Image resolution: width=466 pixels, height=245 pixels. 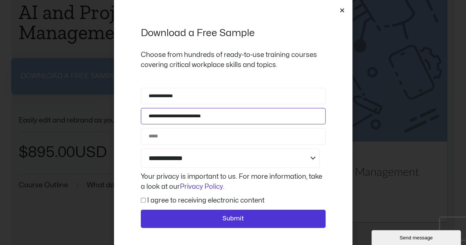 What do you see at coordinates (233, 33) in the screenshot?
I see `h2: Download a Free Sample` at bounding box center [233, 33].